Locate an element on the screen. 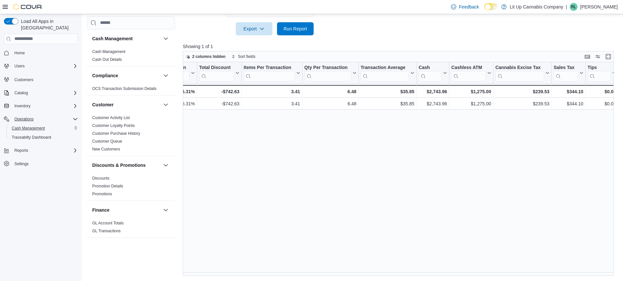 The height and width of the screenshot is (281, 623). a: Customer Activity List is located at coordinates (111, 118).